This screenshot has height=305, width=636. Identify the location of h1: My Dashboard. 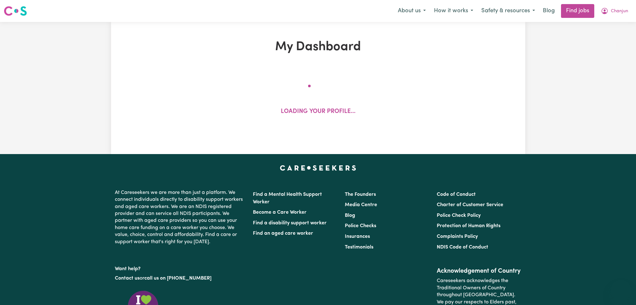
(318, 47).